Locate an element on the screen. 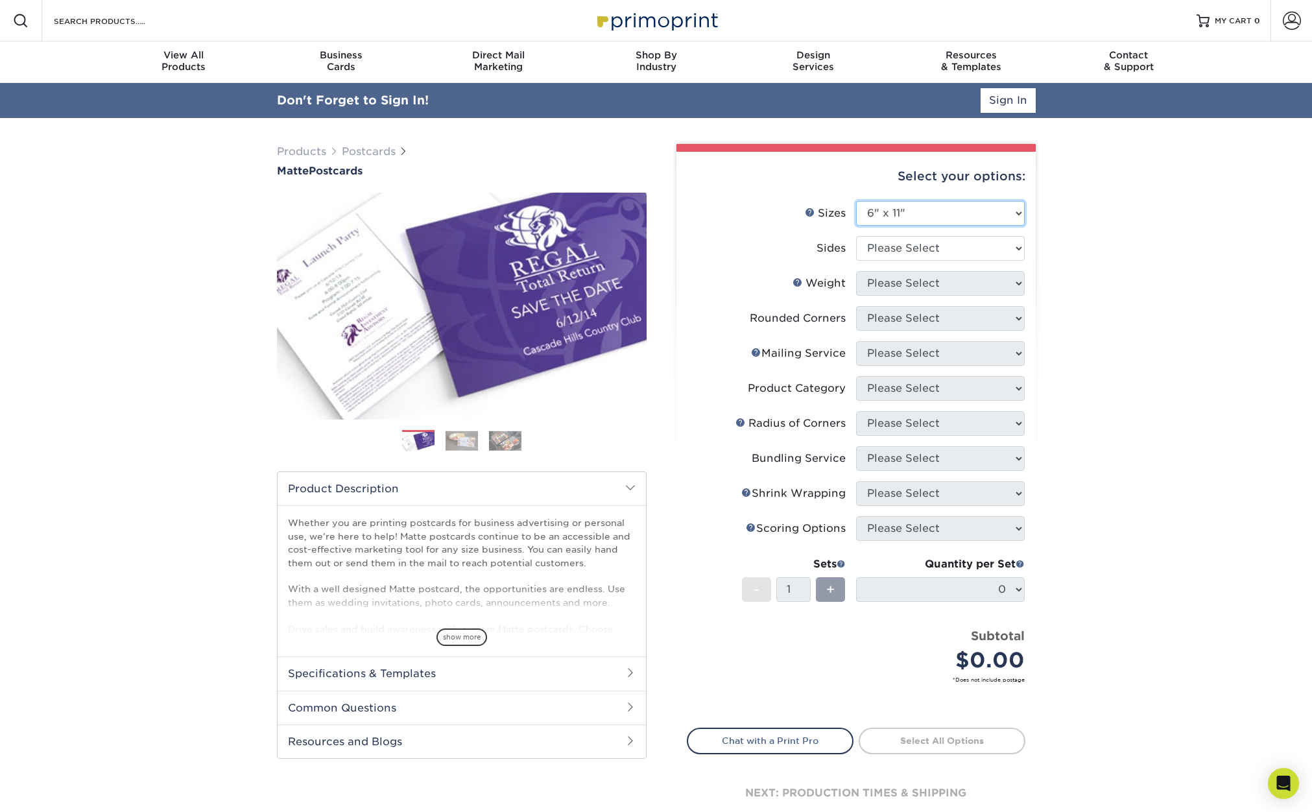 The height and width of the screenshot is (812, 1312). span: Shop By is located at coordinates (656, 55).